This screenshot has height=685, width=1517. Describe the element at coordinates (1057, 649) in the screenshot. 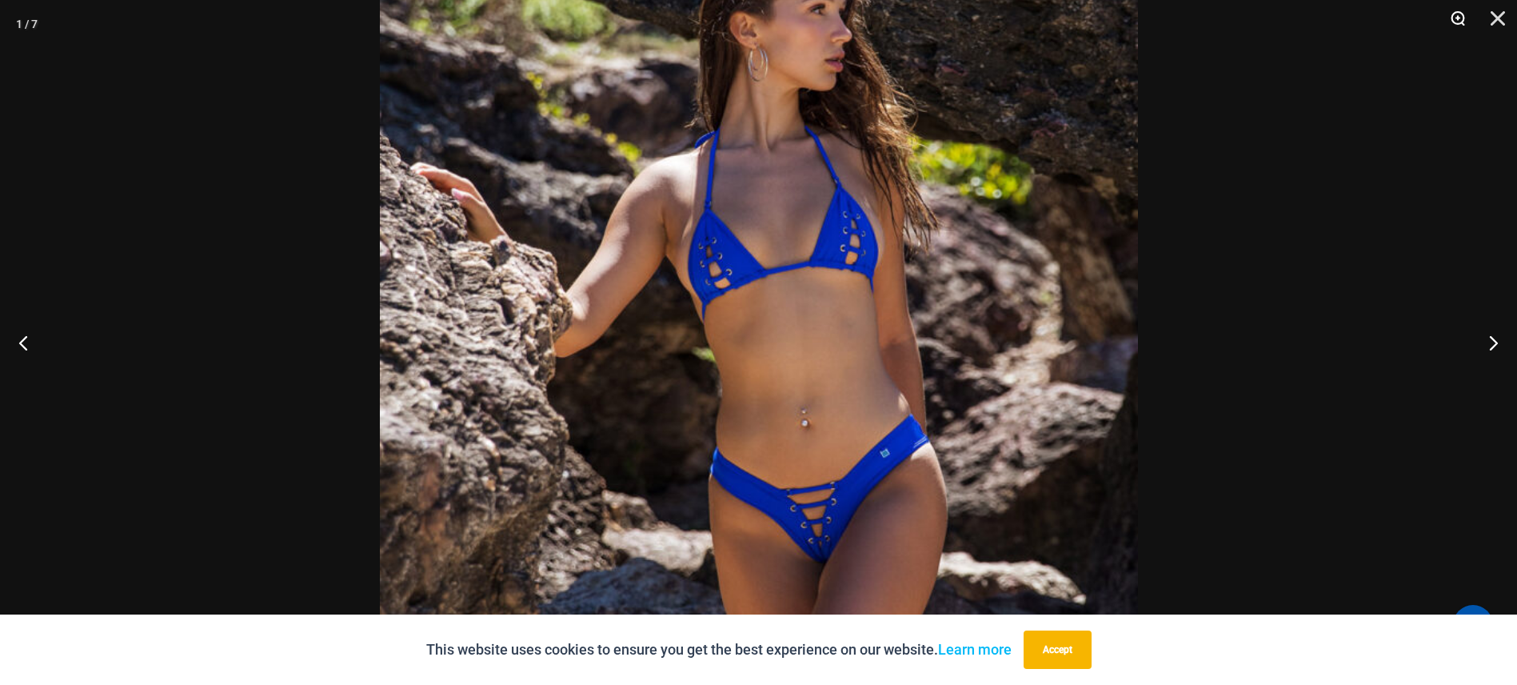

I see `button: Accept` at that location.